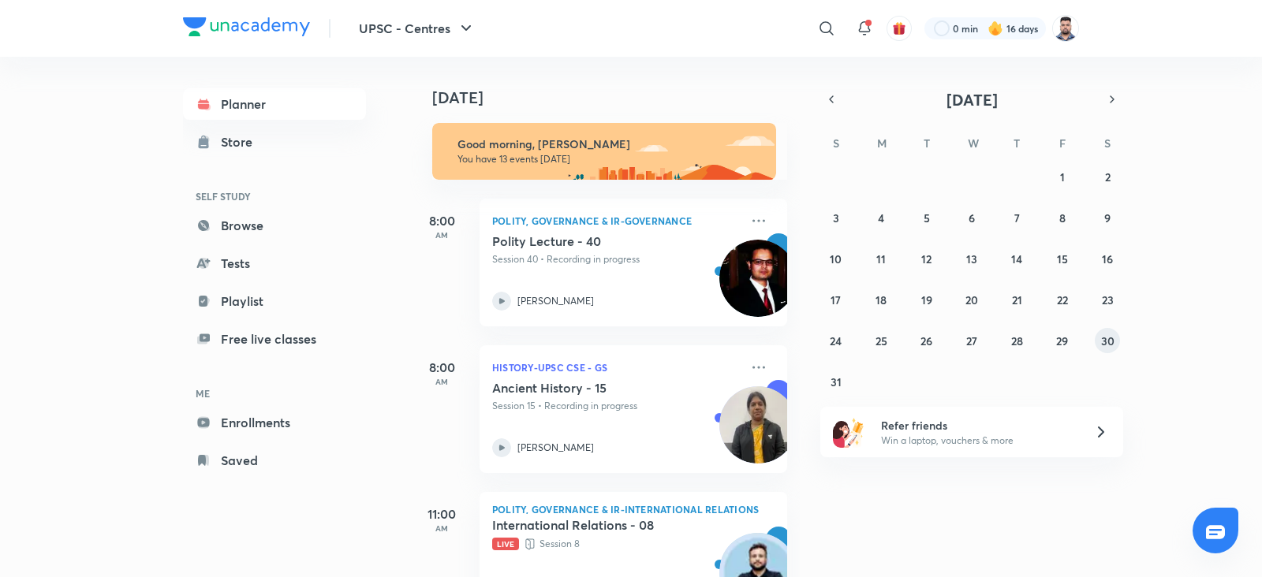 The image size is (1262, 577). I want to click on img: Company Logo, so click(246, 27).